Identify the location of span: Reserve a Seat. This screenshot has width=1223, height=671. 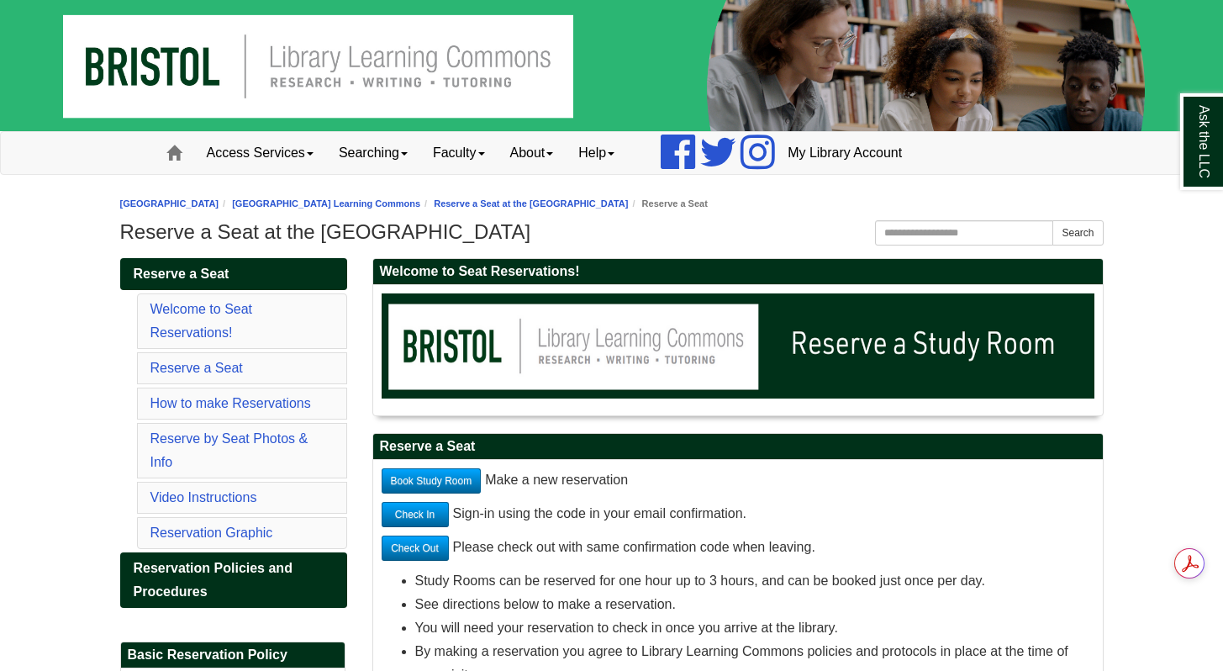
(182, 273).